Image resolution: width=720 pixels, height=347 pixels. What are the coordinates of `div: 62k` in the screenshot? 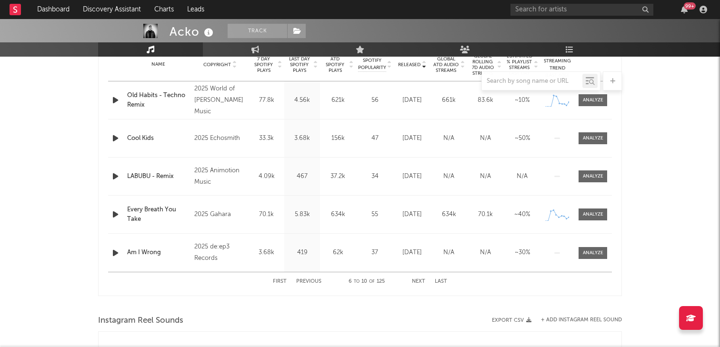 It's located at (338, 253).